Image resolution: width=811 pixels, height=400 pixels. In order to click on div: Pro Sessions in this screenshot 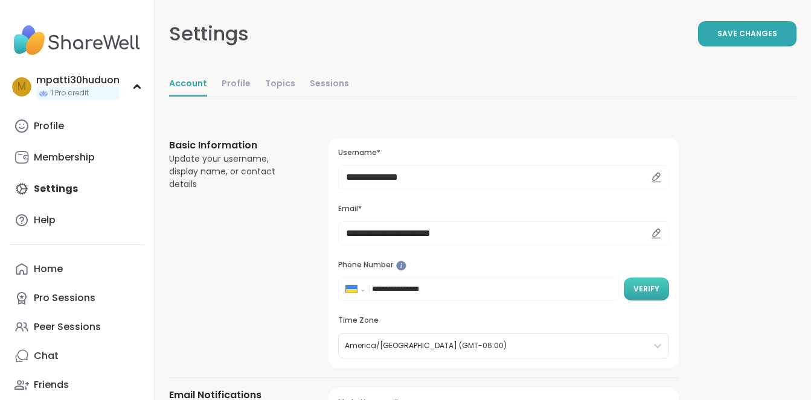, I will do `click(65, 298)`.